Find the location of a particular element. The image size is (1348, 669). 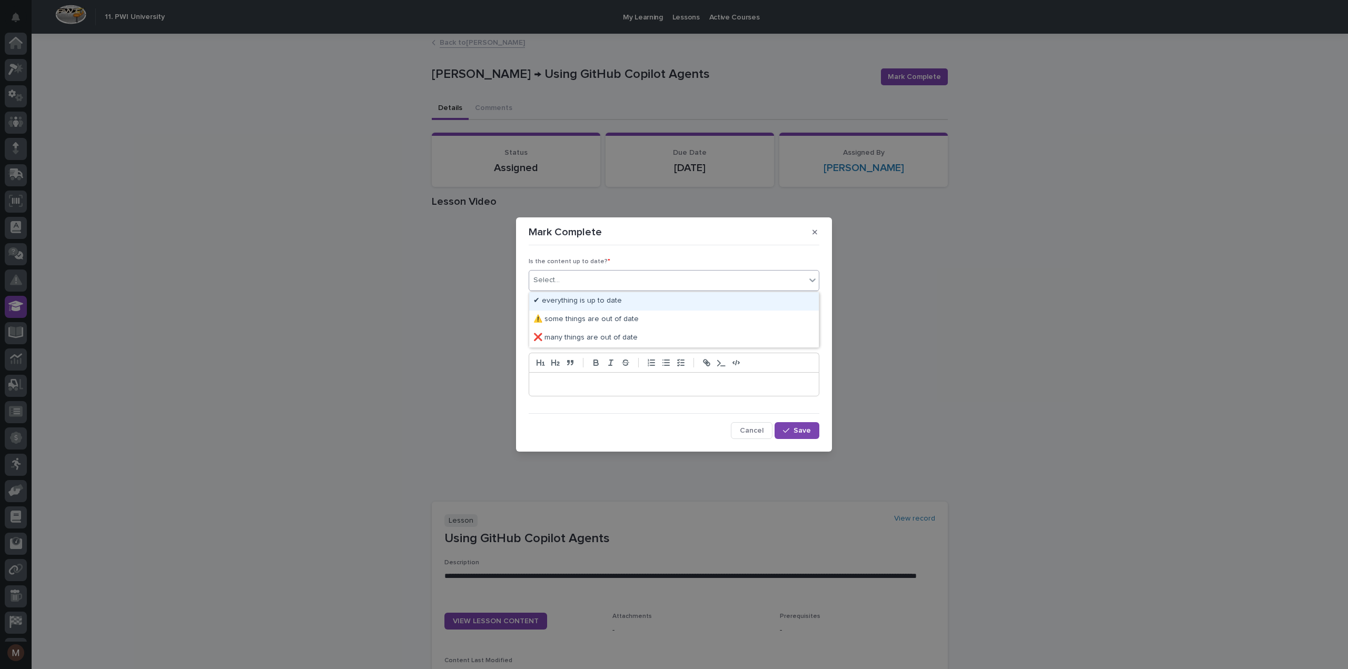

div: ❌ many things are out of date is located at coordinates (674, 338).